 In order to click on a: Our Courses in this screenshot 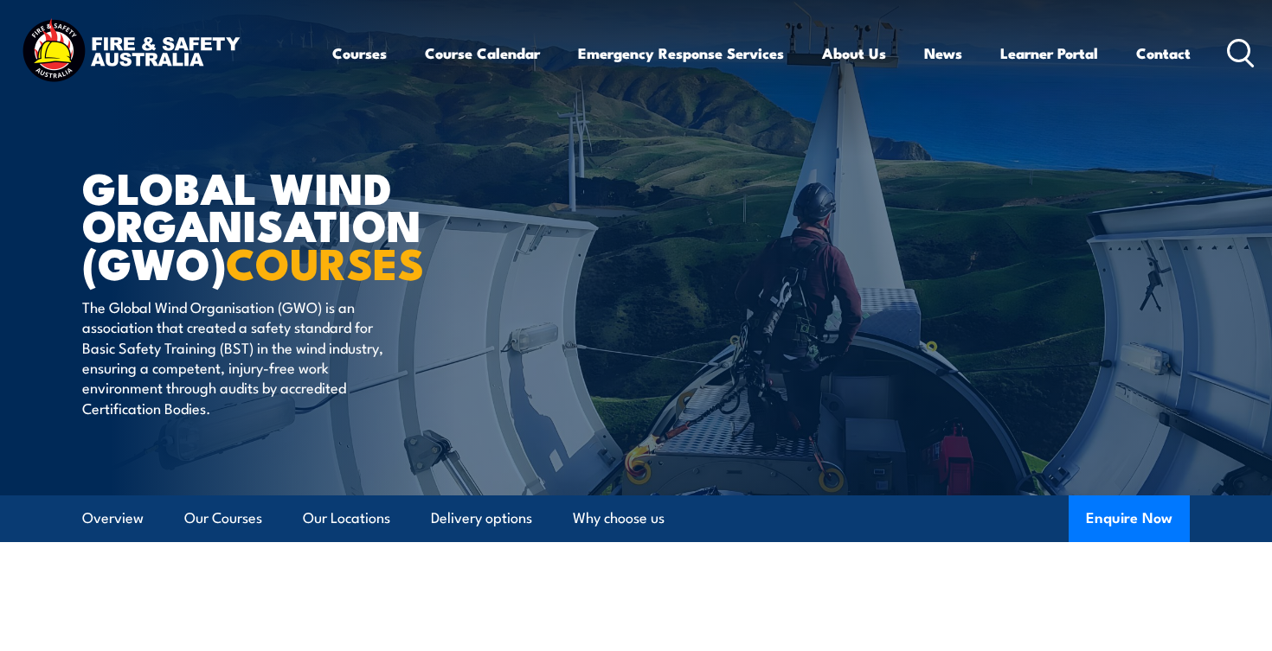, I will do `click(223, 518)`.